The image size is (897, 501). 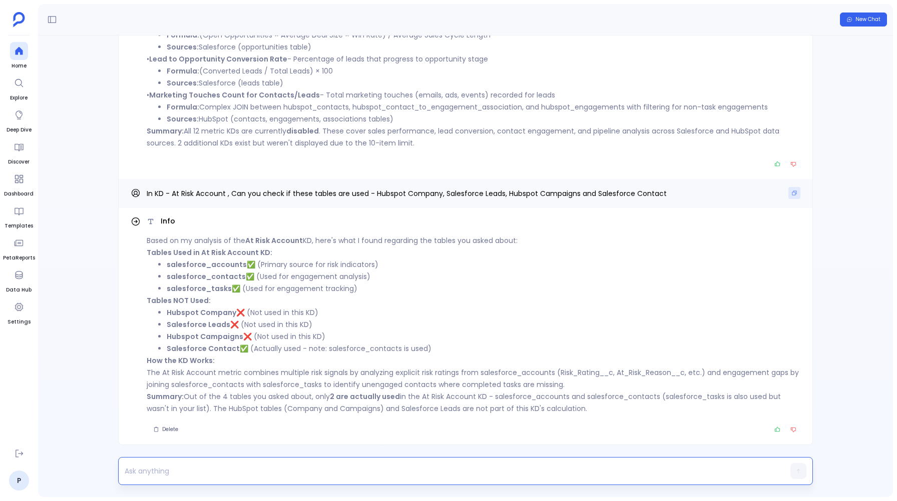 What do you see at coordinates (19, 322) in the screenshot?
I see `span: Settings` at bounding box center [19, 322].